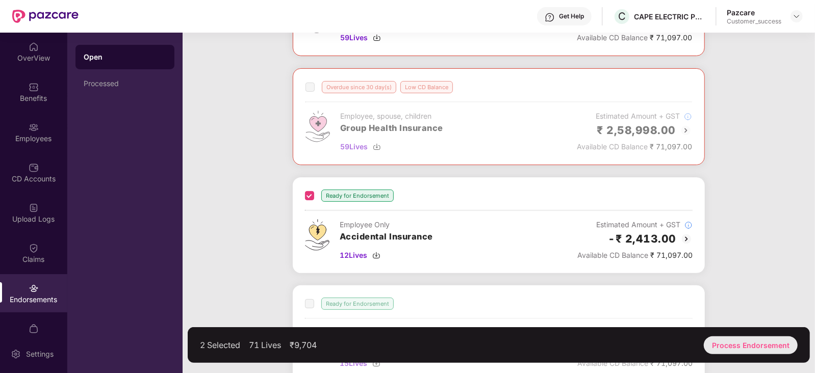 The height and width of the screenshot is (373, 815). I want to click on div: 71 Lives, so click(265, 345).